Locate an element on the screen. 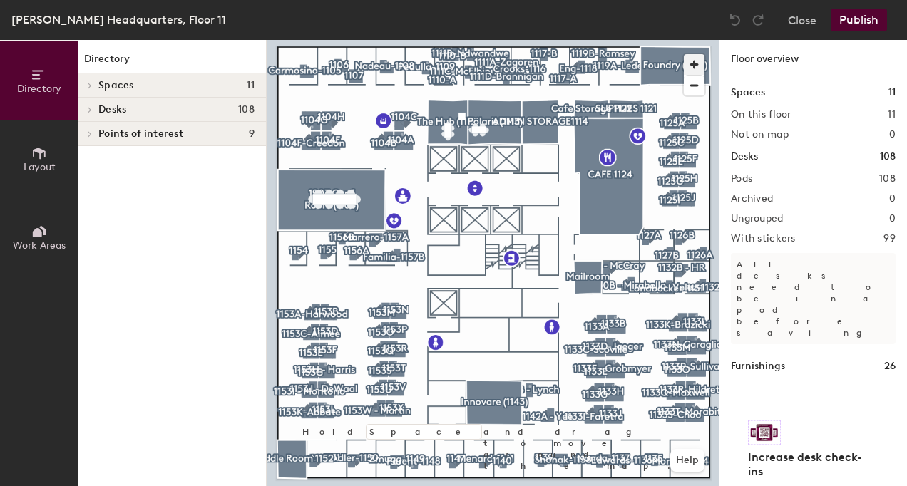 The image size is (907, 486). h1: 108 is located at coordinates (888, 157).